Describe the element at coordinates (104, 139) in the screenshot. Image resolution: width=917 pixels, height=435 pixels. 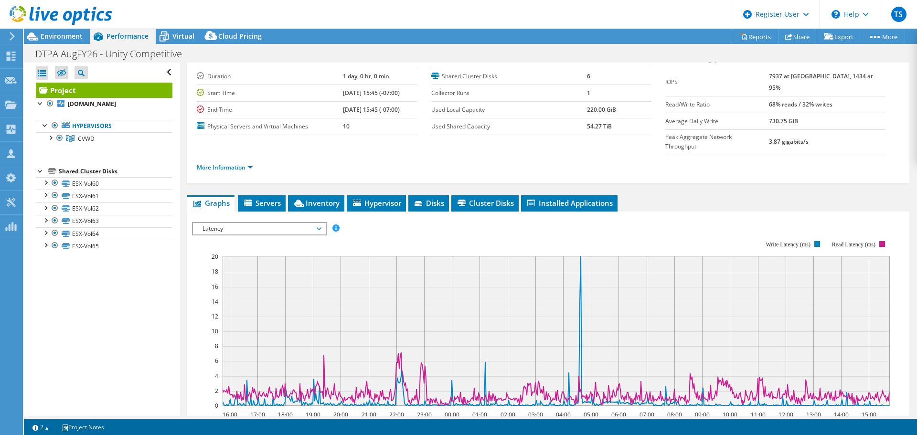
I see `a: CVWD` at that location.